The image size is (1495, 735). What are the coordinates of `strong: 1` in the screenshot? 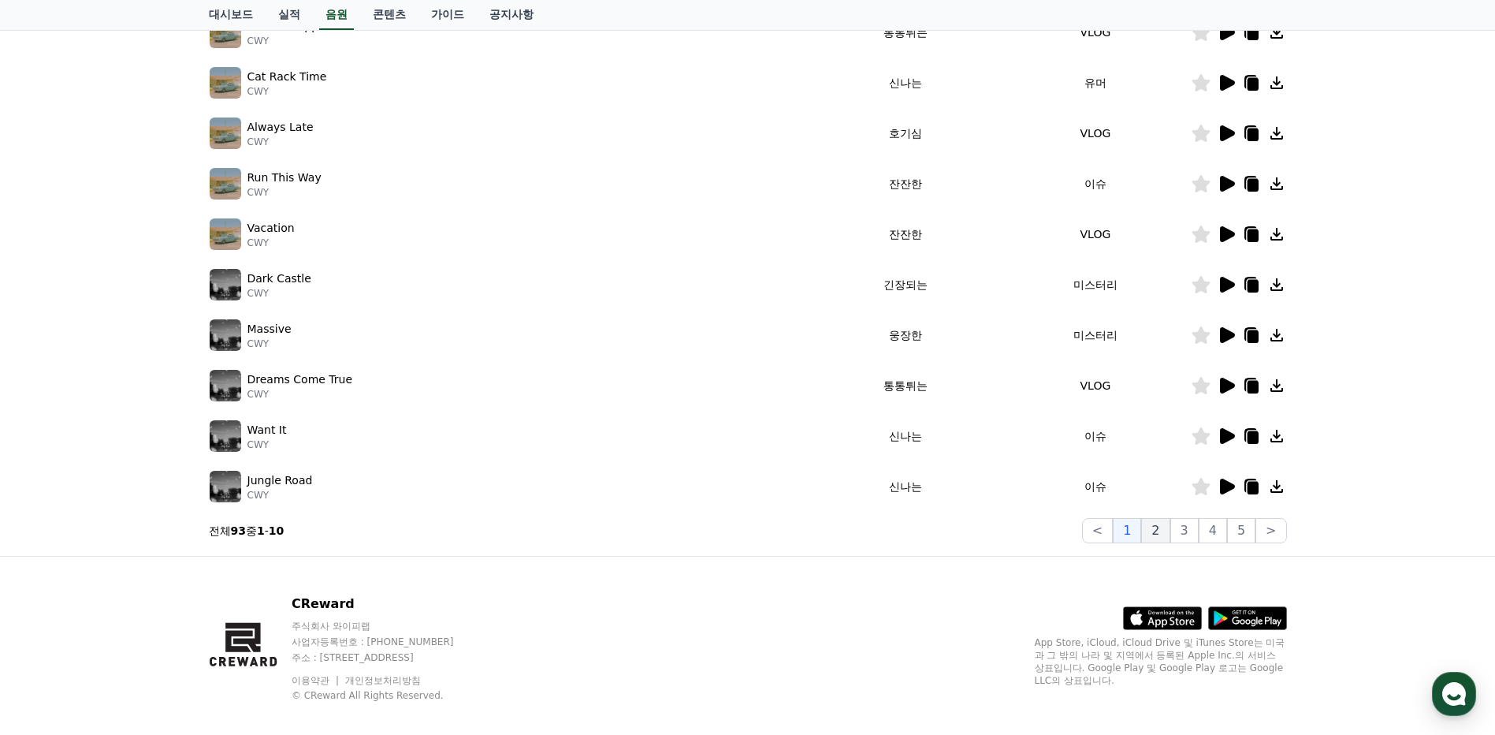 It's located at (261, 530).